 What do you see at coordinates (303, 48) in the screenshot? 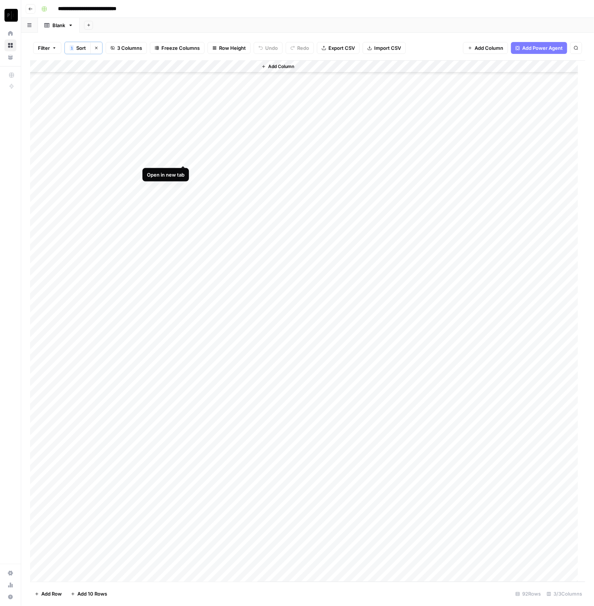
I see `span: Redo` at bounding box center [303, 48].